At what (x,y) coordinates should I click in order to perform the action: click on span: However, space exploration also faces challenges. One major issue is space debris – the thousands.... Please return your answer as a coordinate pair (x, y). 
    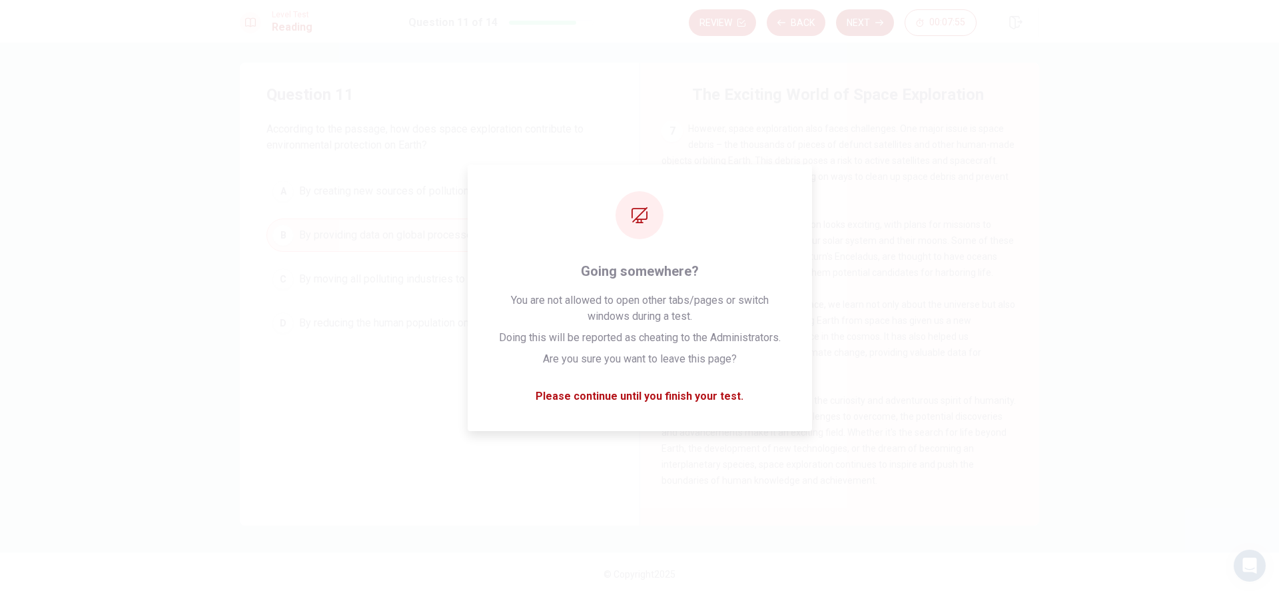
    Looking at the image, I should click on (838, 160).